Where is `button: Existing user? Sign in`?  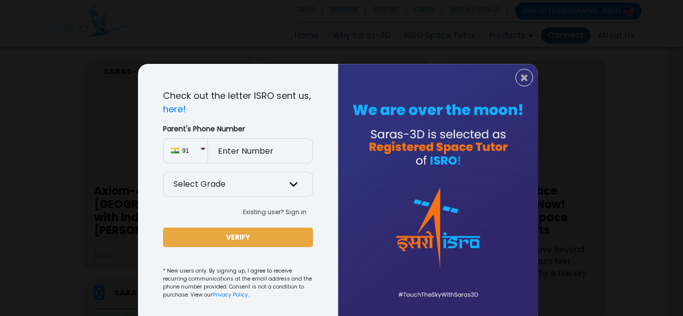
button: Existing user? Sign in is located at coordinates (274, 212).